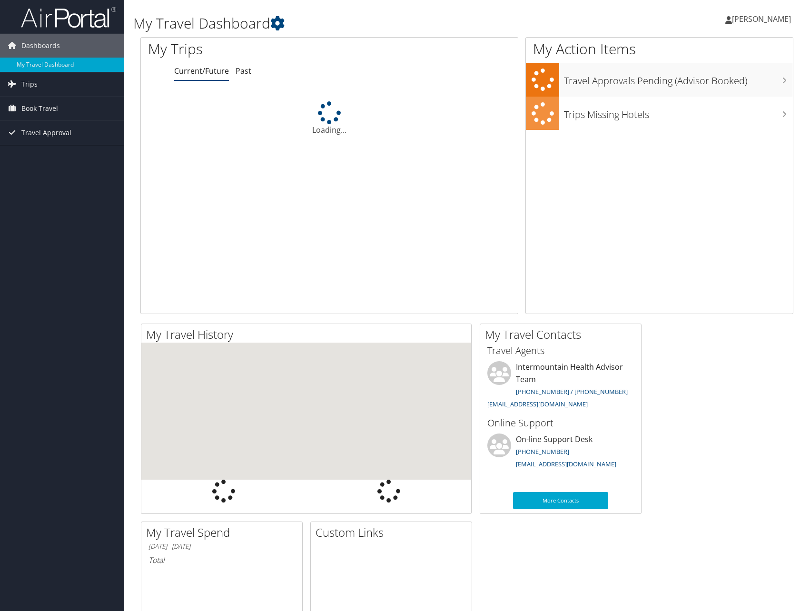 The width and height of the screenshot is (810, 611). What do you see at coordinates (251, 49) in the screenshot?
I see `h1: My Trips` at bounding box center [251, 49].